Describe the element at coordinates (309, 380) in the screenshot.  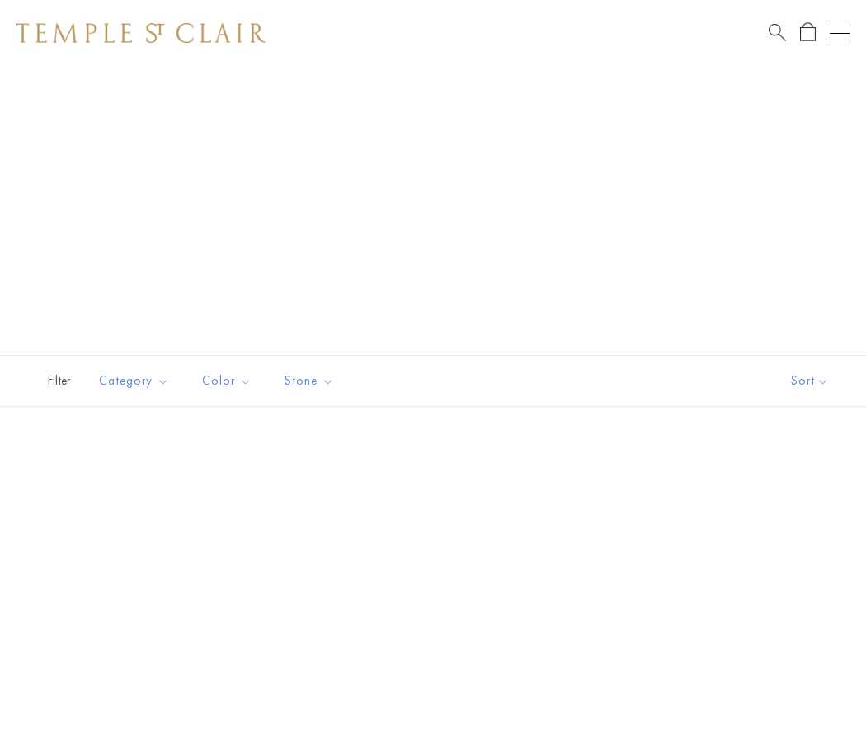
I see `button: Stone` at that location.